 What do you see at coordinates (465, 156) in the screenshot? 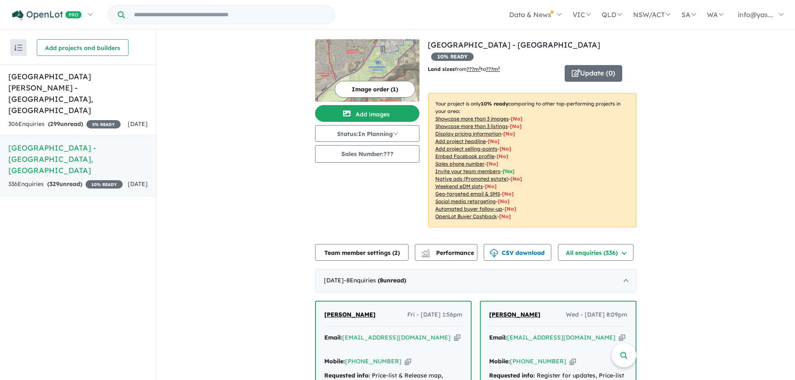
I see `u: Embed Facebook profile` at bounding box center [465, 156].